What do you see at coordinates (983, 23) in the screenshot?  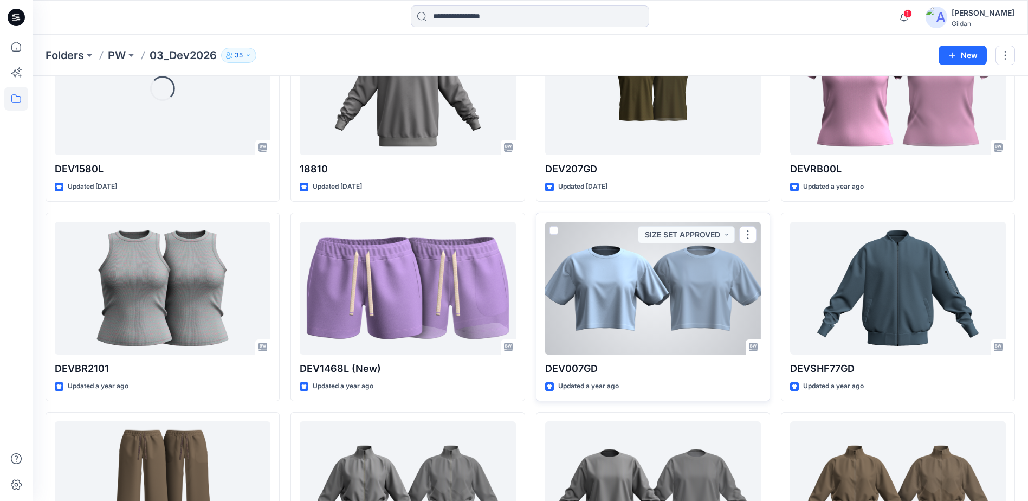 I see `div: Gildan` at bounding box center [983, 23].